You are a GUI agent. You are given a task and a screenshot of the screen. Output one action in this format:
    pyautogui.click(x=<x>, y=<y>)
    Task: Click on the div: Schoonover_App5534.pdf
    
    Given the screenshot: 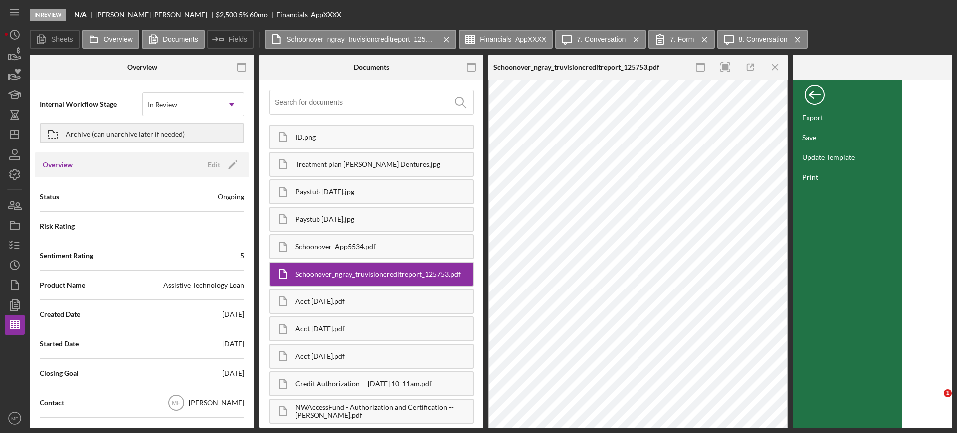 What is the action you would take?
    pyautogui.click(x=384, y=247)
    